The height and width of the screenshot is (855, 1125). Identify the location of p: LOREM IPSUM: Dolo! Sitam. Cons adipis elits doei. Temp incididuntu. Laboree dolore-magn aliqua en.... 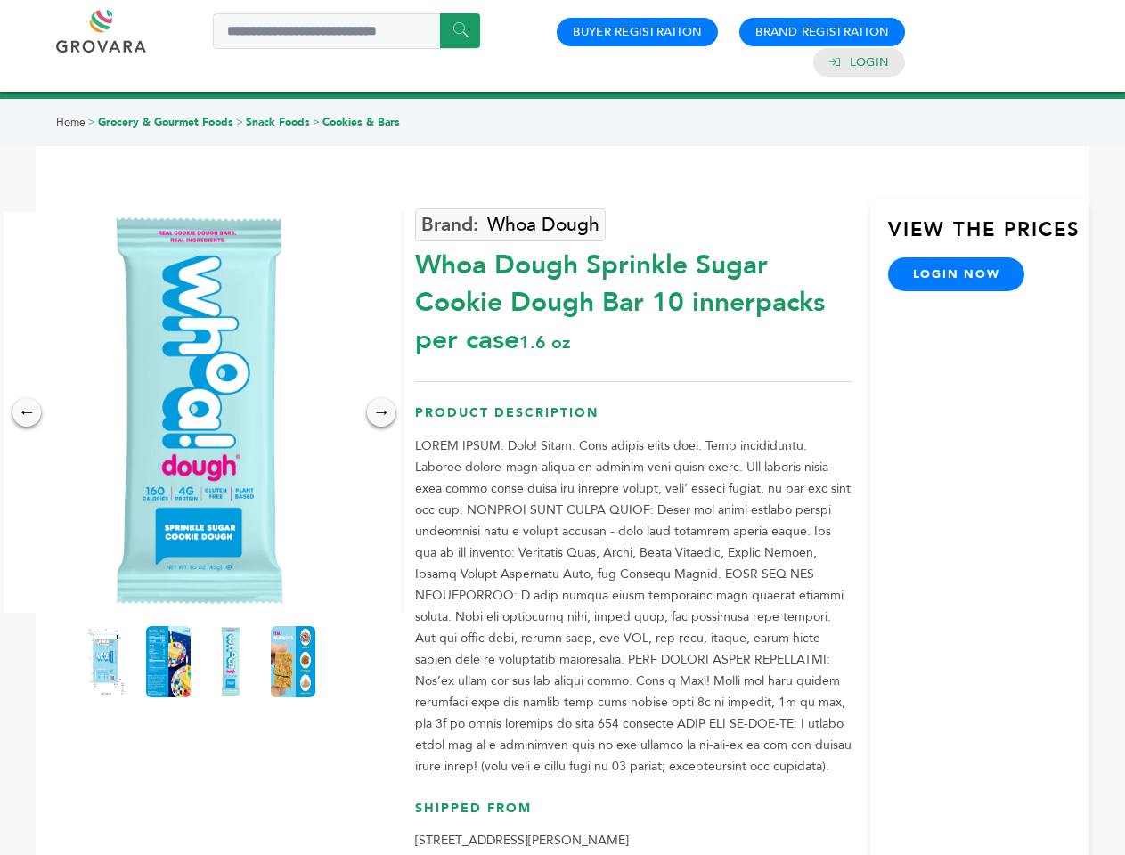
(633, 607).